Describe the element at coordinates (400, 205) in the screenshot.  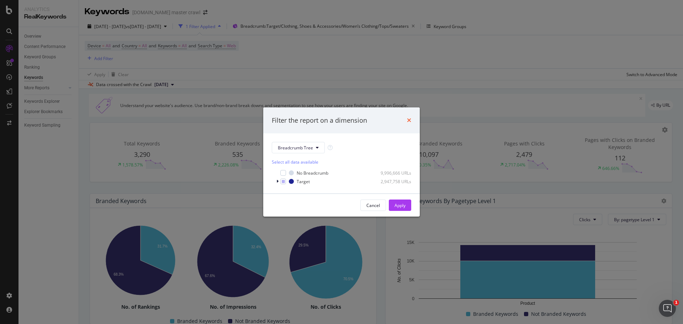
I see `div: Apply` at that location.